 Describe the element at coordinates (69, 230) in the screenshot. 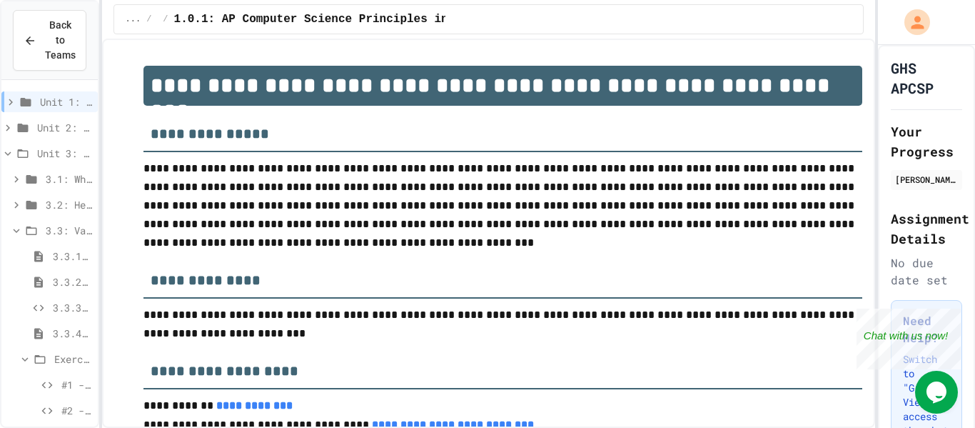

I see `span: 3.3: Variables and Data Types` at that location.